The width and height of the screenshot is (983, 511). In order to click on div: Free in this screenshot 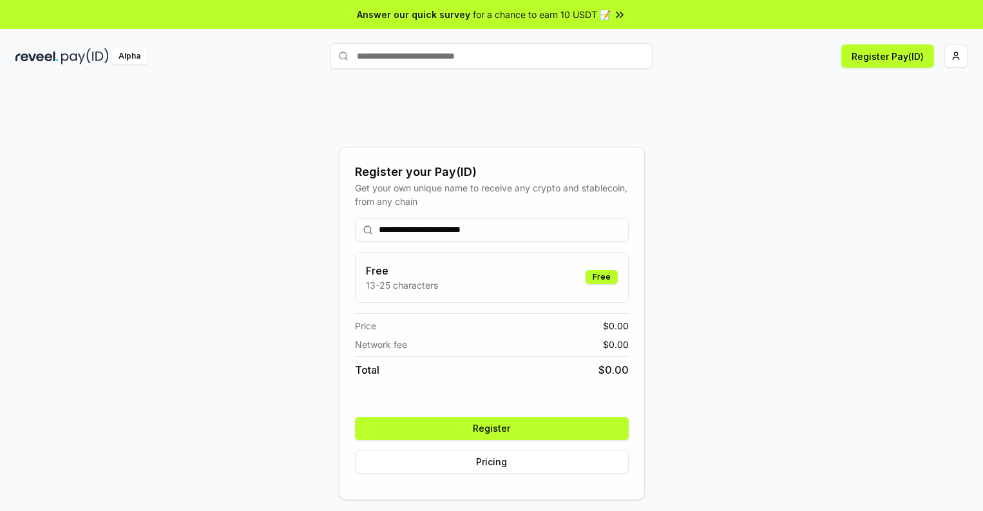, I will do `click(601, 277)`.